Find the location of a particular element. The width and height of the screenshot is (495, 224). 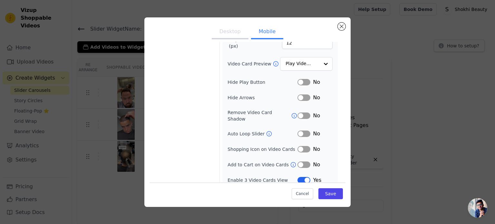

label: Remove Video Card Shadow is located at coordinates (259, 116).